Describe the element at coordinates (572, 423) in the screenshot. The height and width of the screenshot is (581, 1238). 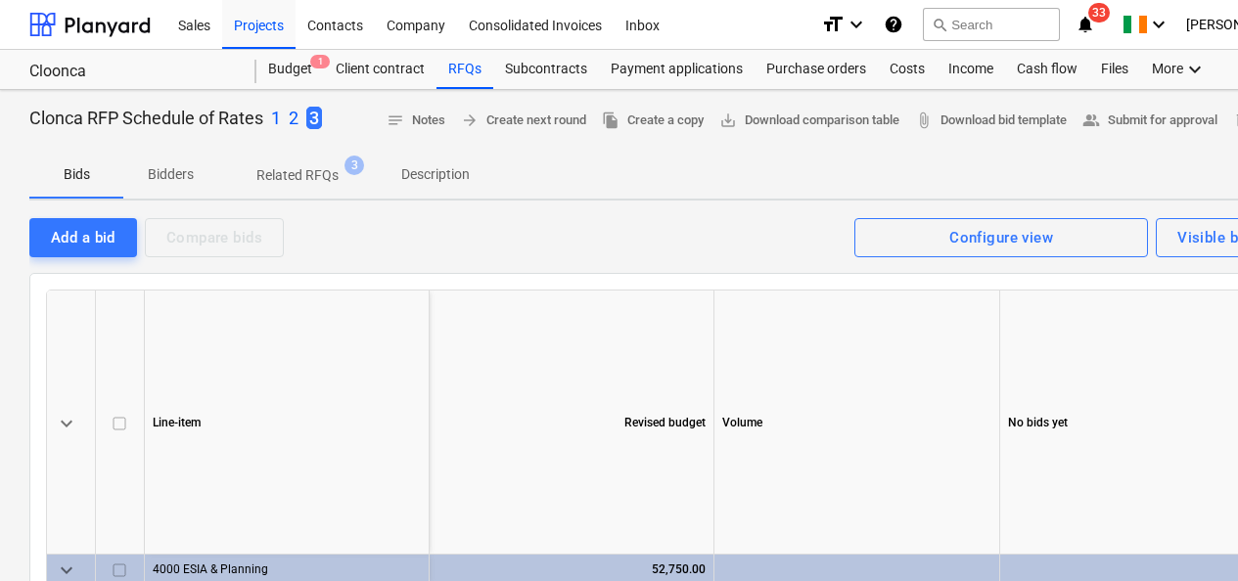
I see `div: Revised budget` at that location.